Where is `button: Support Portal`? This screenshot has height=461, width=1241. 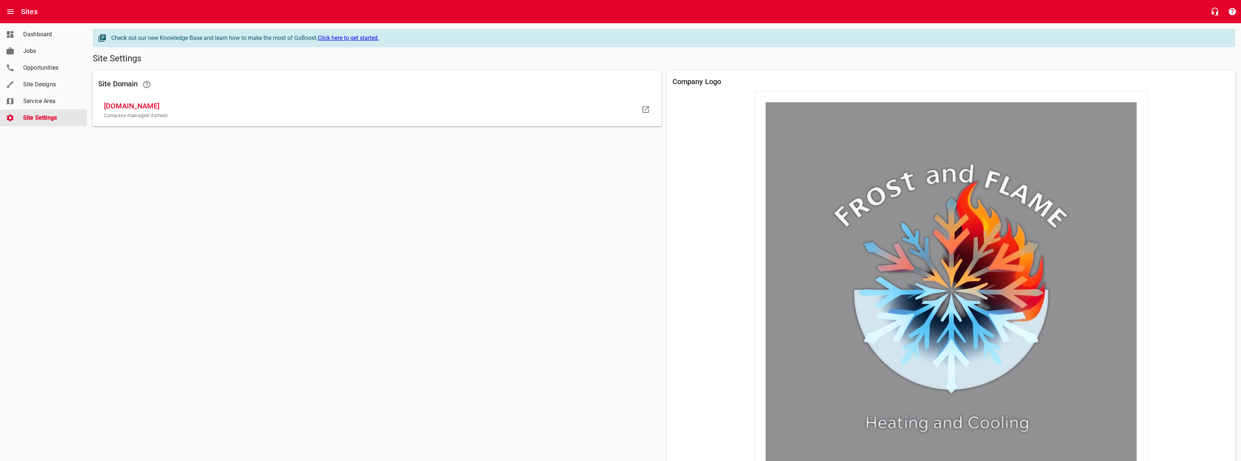 button: Support Portal is located at coordinates (1232, 12).